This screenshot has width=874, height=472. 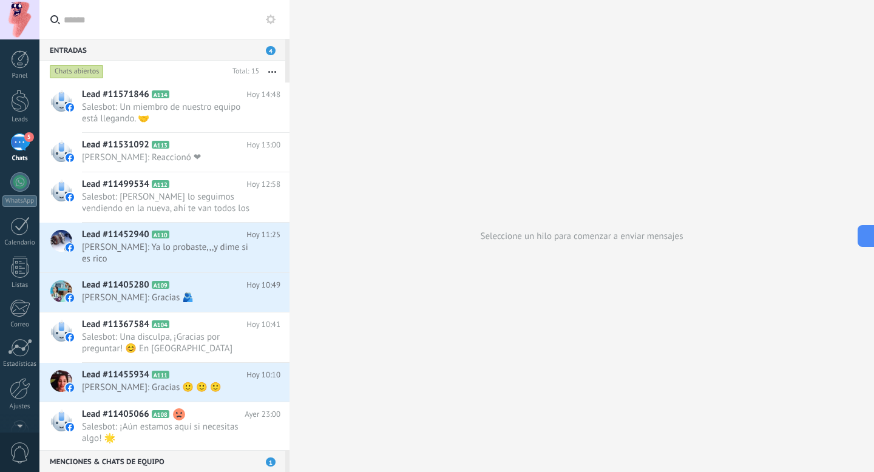 What do you see at coordinates (169, 433) in the screenshot?
I see `span: Salesbot: ¡Aún estamos aquí si necesitas algo! 🌟` at bounding box center [169, 433].